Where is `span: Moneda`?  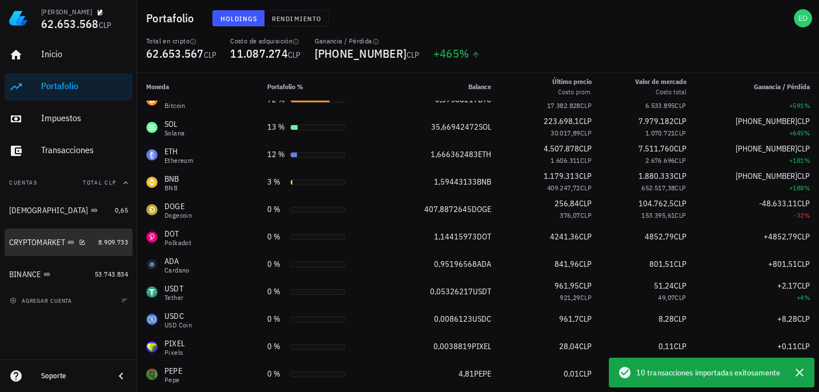 span: Moneda is located at coordinates (158, 86).